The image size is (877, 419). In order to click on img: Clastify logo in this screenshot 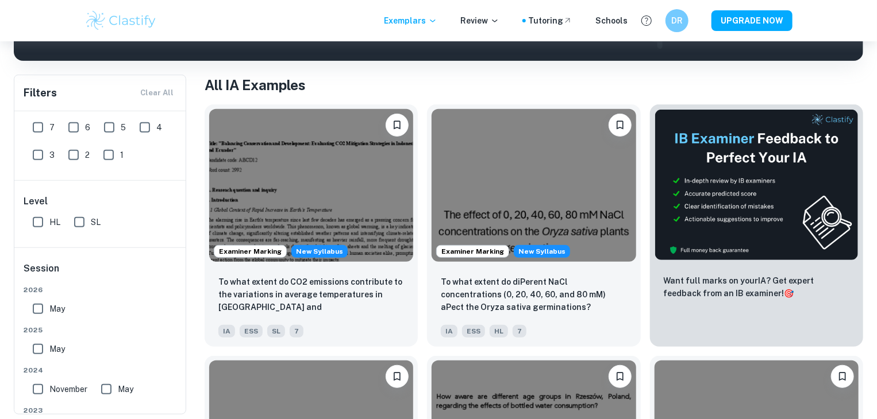, I will do `click(121, 21)`.